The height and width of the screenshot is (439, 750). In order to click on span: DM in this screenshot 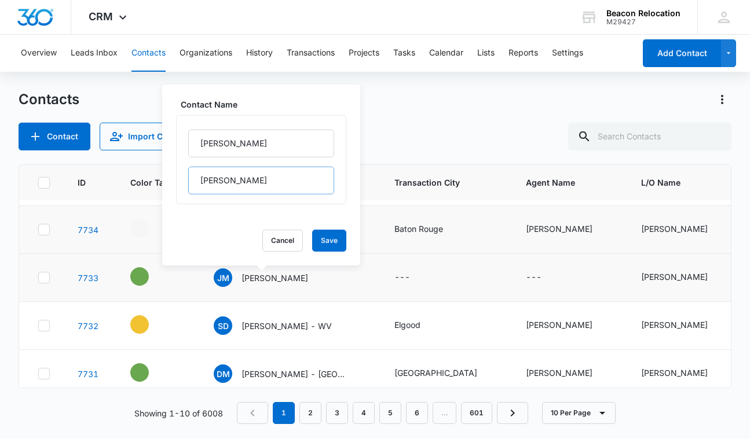, I will do `click(223, 374)`.